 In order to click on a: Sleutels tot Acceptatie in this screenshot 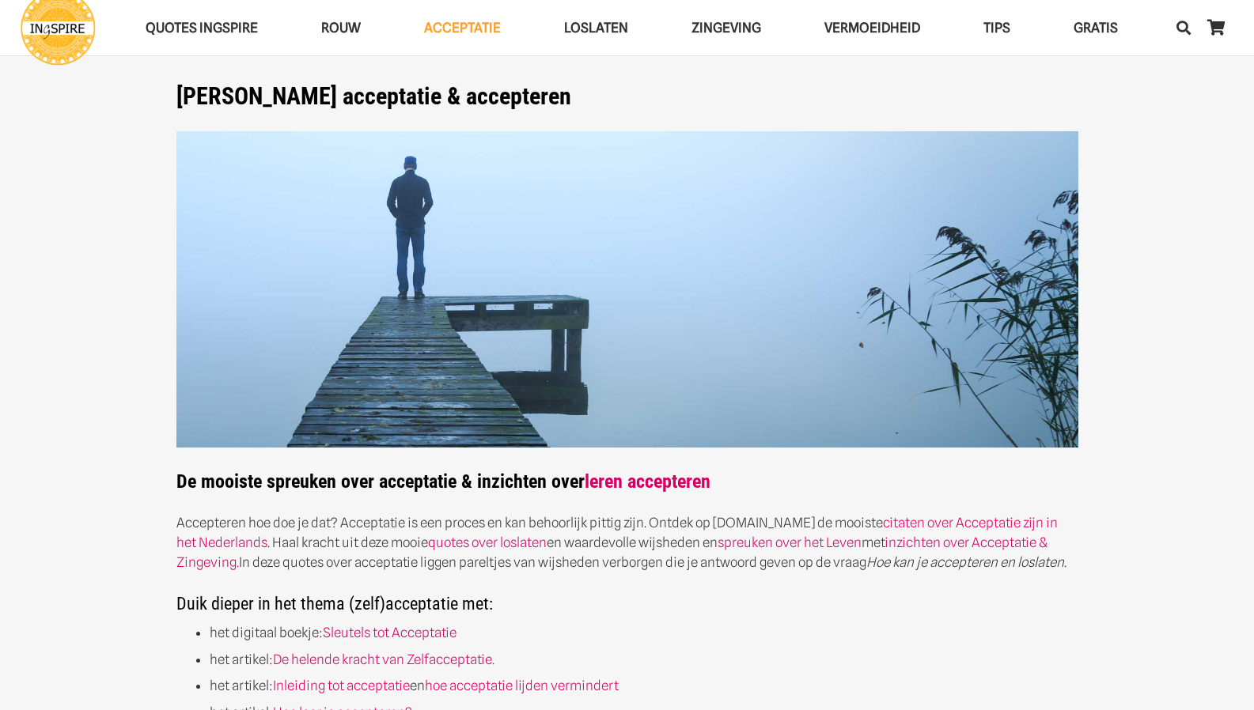, I will do `click(389, 633)`.